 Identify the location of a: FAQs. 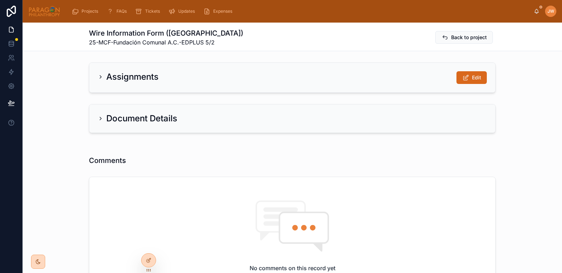
(118, 11).